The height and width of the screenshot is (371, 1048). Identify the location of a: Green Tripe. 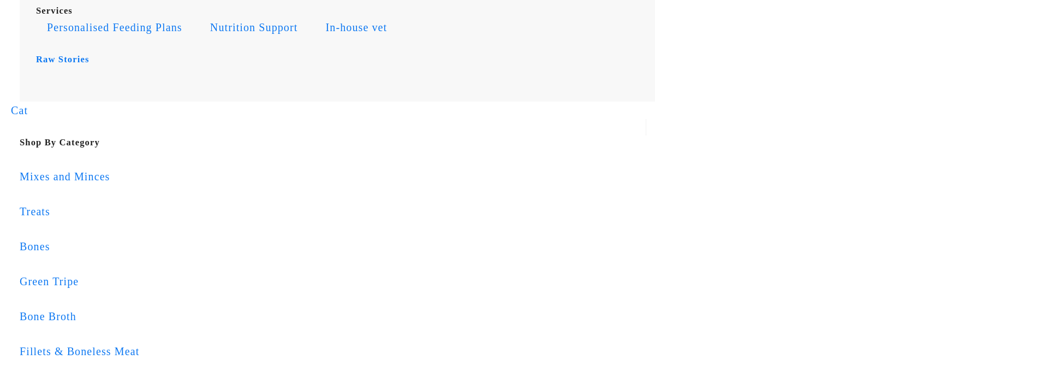
(333, 281).